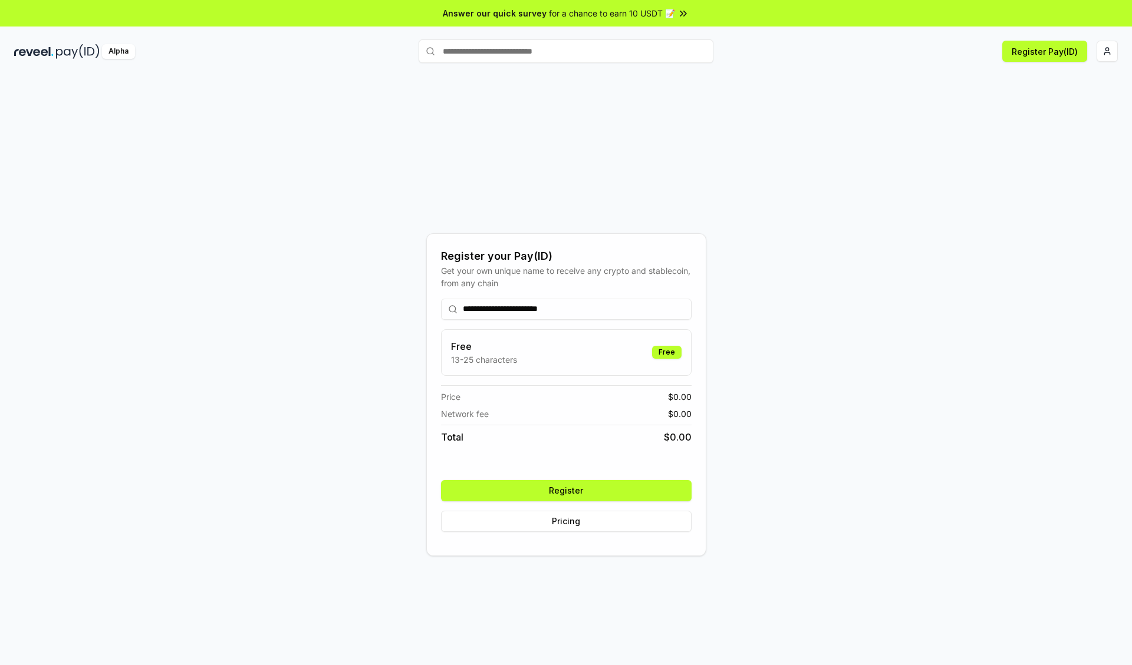 This screenshot has width=1132, height=665. Describe the element at coordinates (118, 51) in the screenshot. I see `div: Alpha` at that location.